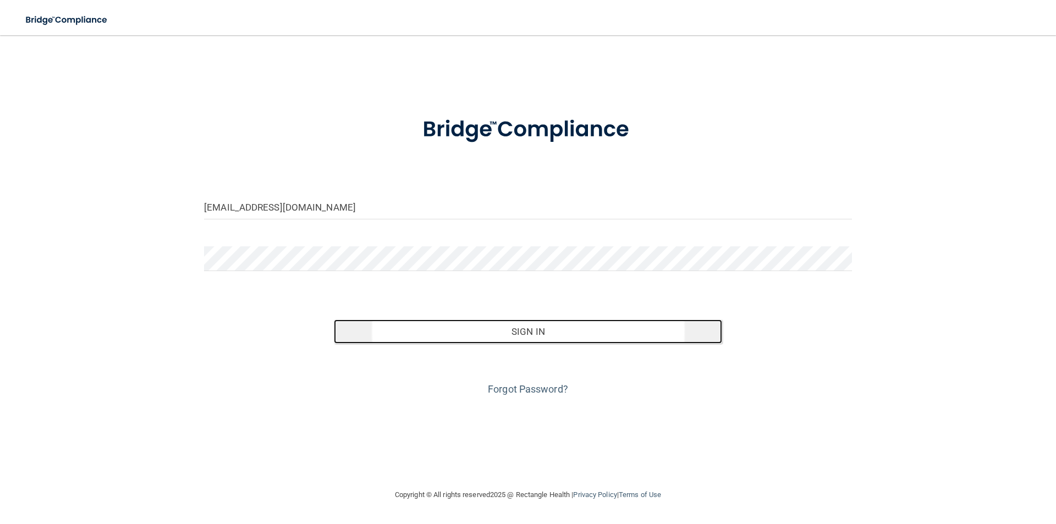 The width and height of the screenshot is (1056, 524). I want to click on div: Copyright © All rights reserved 2025 @ Rectangle Health | |, so click(528, 495).